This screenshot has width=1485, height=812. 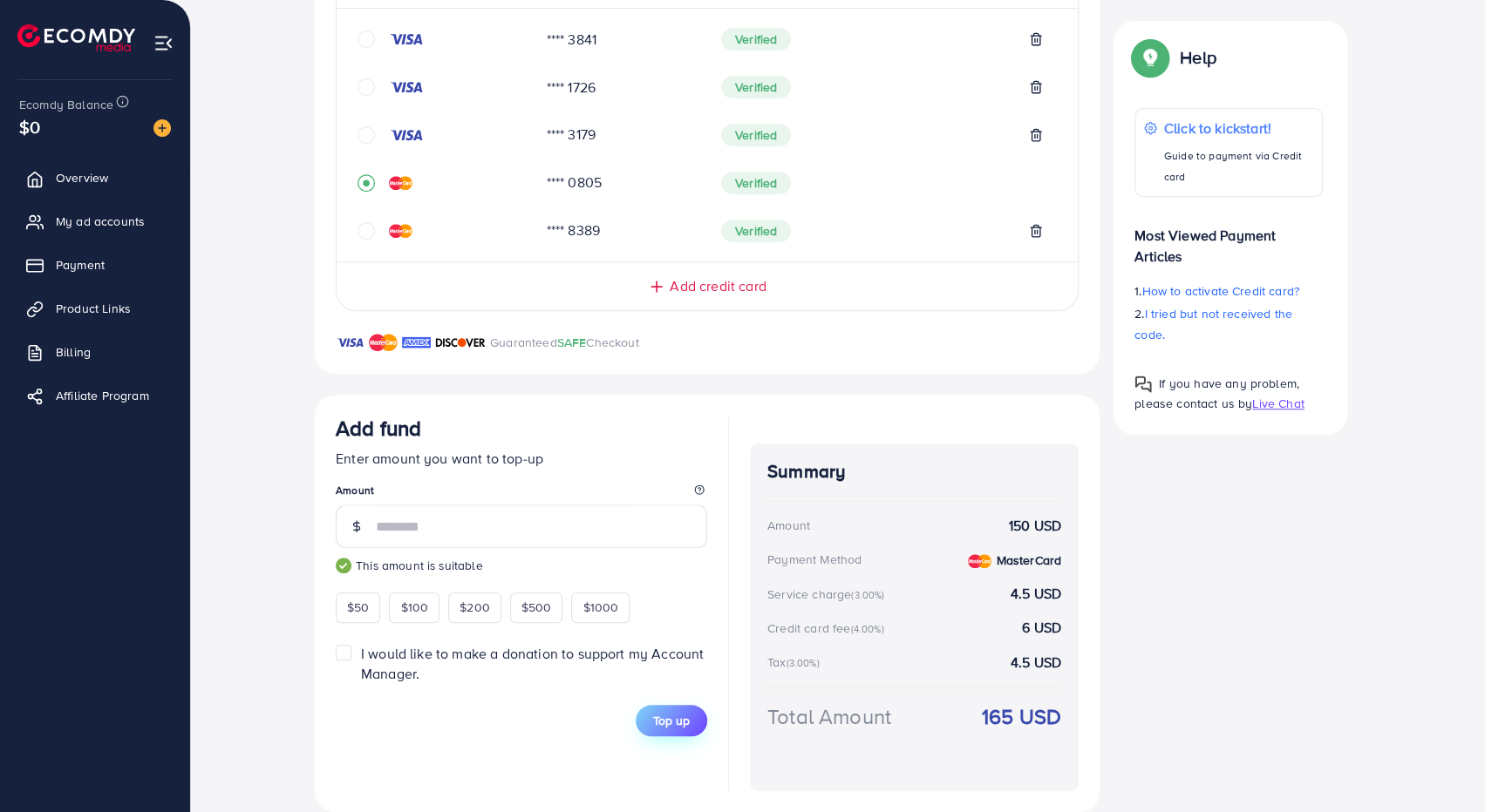 What do you see at coordinates (1277, 404) in the screenshot?
I see `span: Live Chat` at bounding box center [1277, 404].